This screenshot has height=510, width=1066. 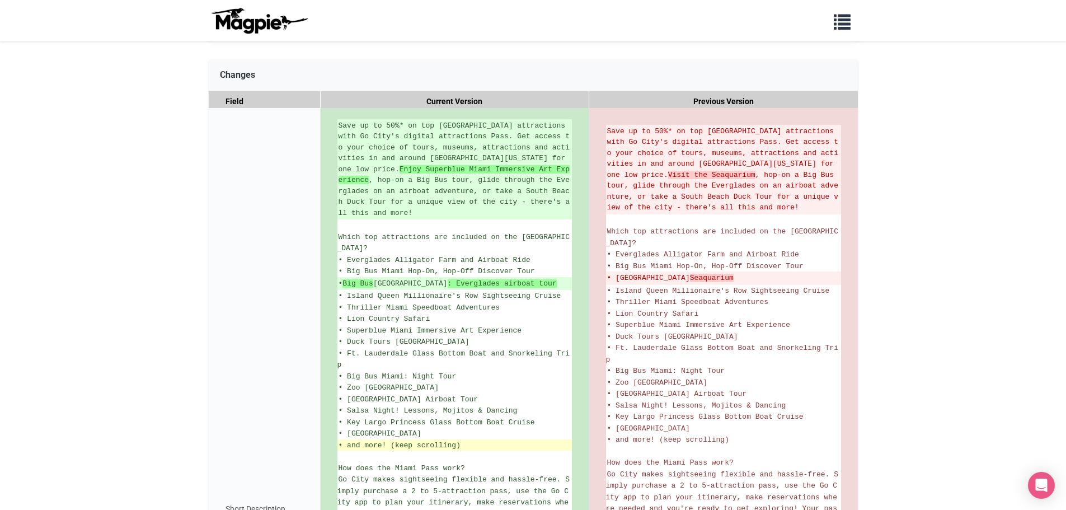 What do you see at coordinates (455, 101) in the screenshot?
I see `div: Current Version` at bounding box center [455, 101].